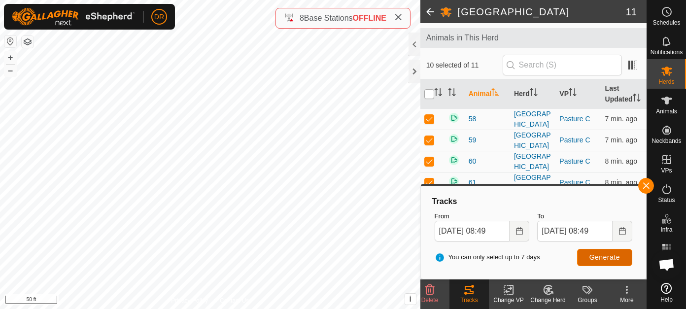  Describe the element at coordinates (563, 65) in the screenshot. I see `input: Search (S)` at that location.